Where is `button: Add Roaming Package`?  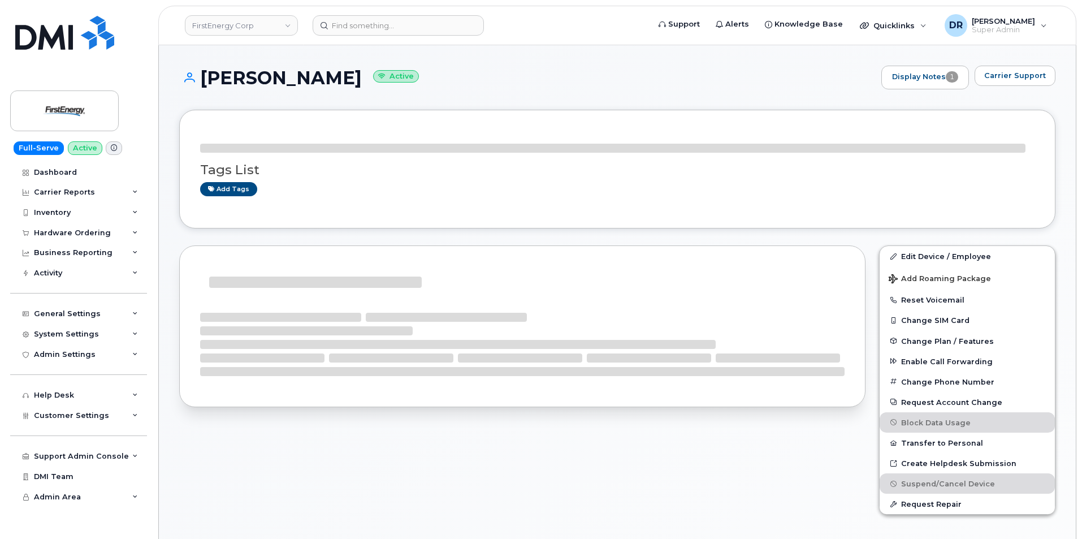
button: Add Roaming Package is located at coordinates (967, 277).